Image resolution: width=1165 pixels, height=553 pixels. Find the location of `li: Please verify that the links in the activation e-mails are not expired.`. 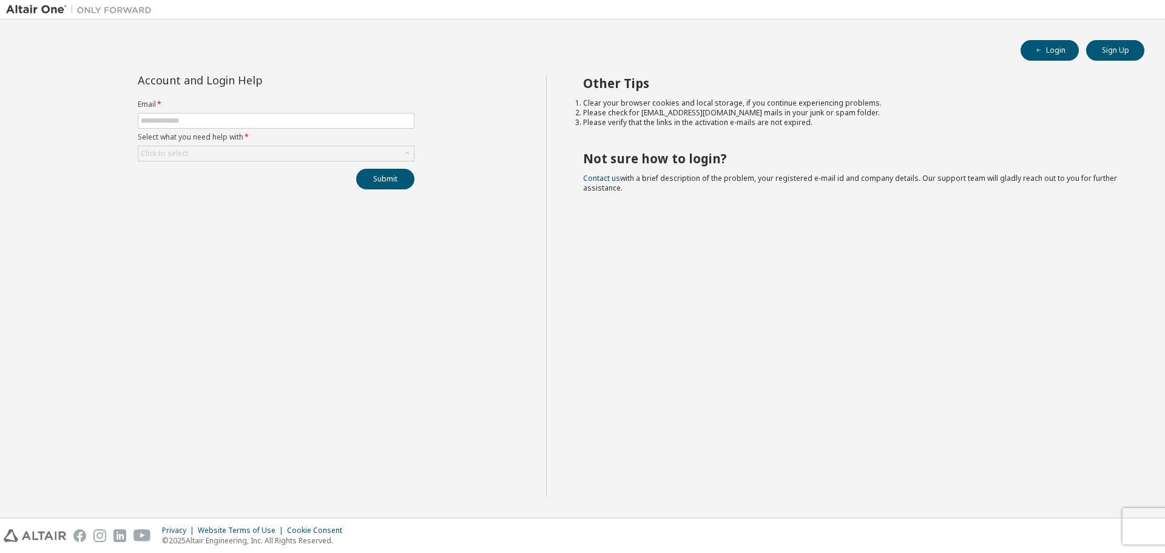

li: Please verify that the links in the activation e-mails are not expired. is located at coordinates (853, 123).